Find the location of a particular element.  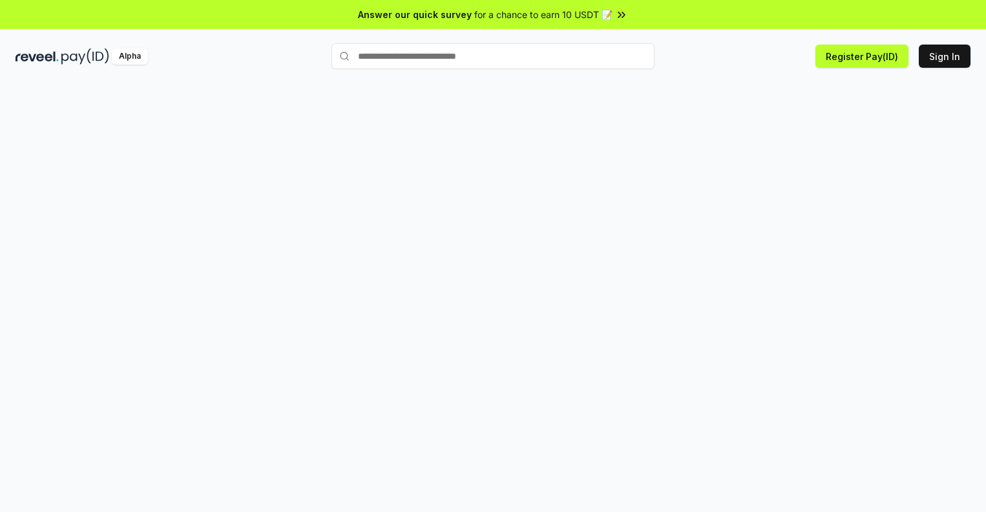

span: for a chance to earn 10 USDT 📝 is located at coordinates (543, 14).